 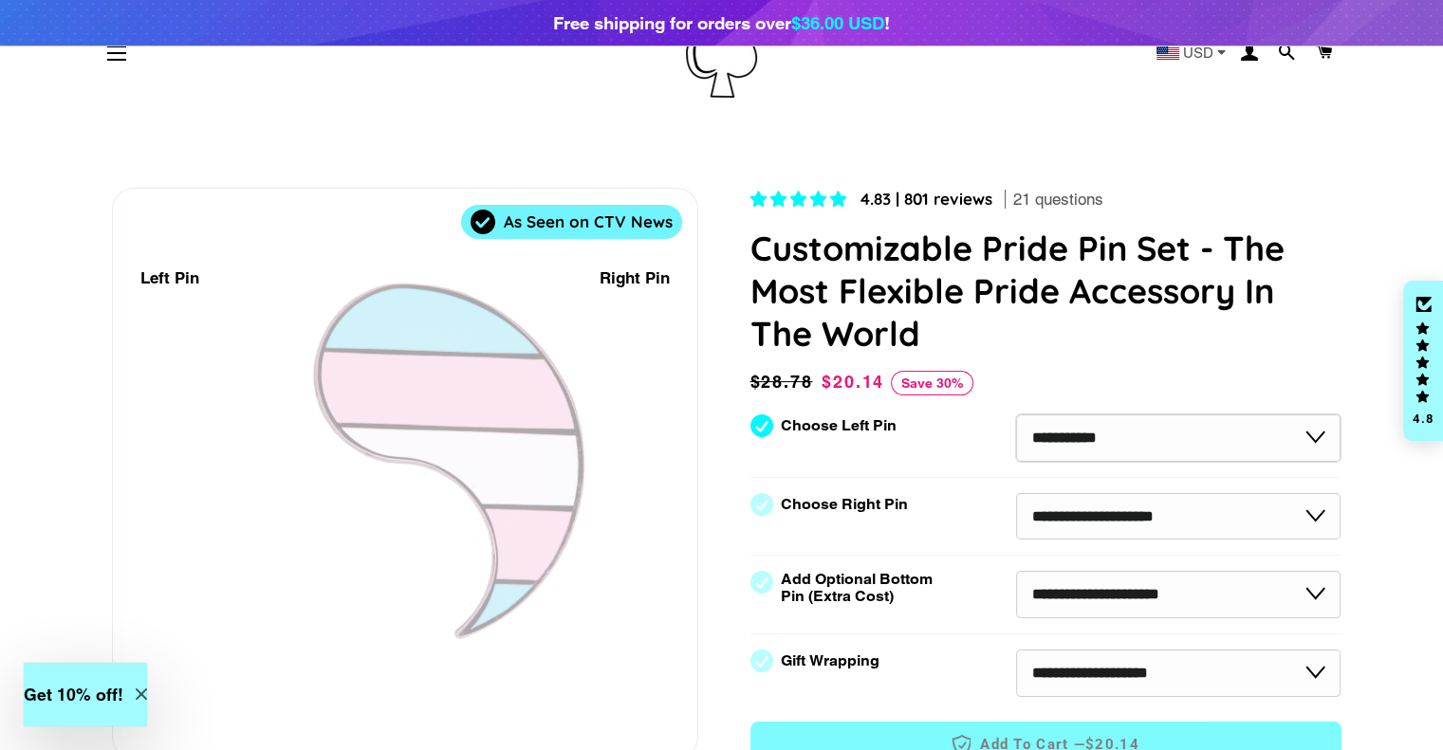 What do you see at coordinates (721, 53) in the screenshot?
I see `img: Pin-Ace` at bounding box center [721, 53].